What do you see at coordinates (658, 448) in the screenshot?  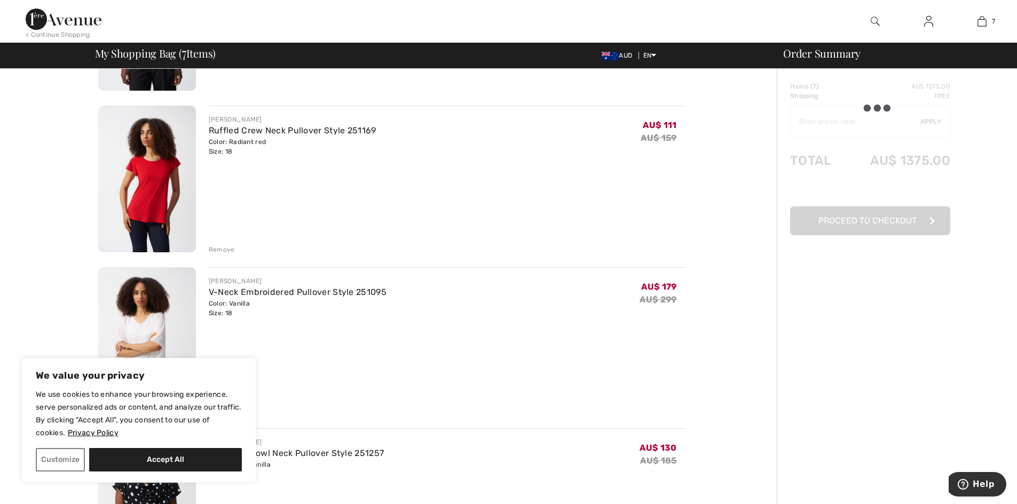 I see `span: AU$ 130` at bounding box center [658, 448].